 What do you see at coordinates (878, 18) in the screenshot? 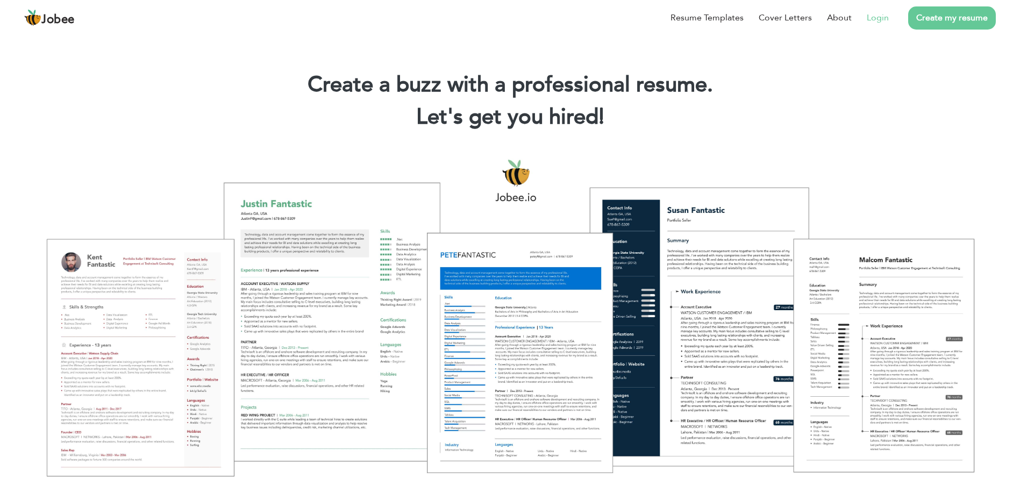
I see `a: Login` at bounding box center [878, 18].